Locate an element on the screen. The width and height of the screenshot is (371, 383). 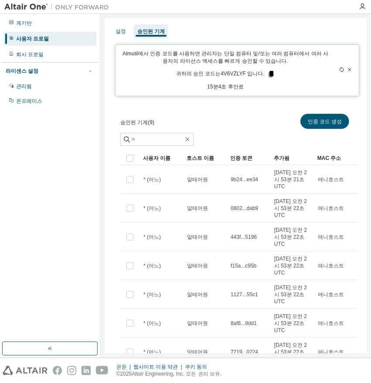
font: Altair Engineering, Inc. 모든 권리 보유. is located at coordinates (177, 374).